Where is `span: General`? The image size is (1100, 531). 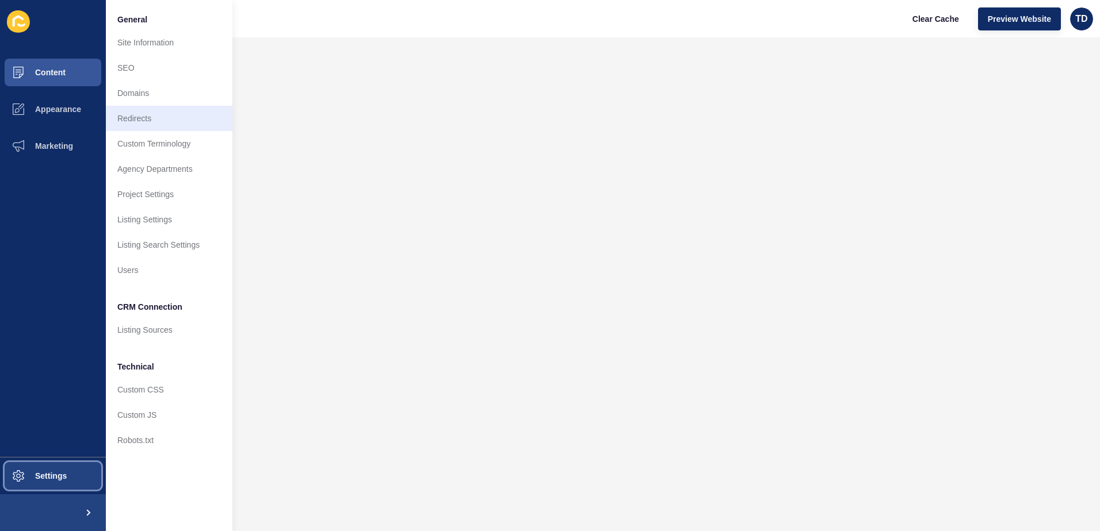 span: General is located at coordinates (132, 20).